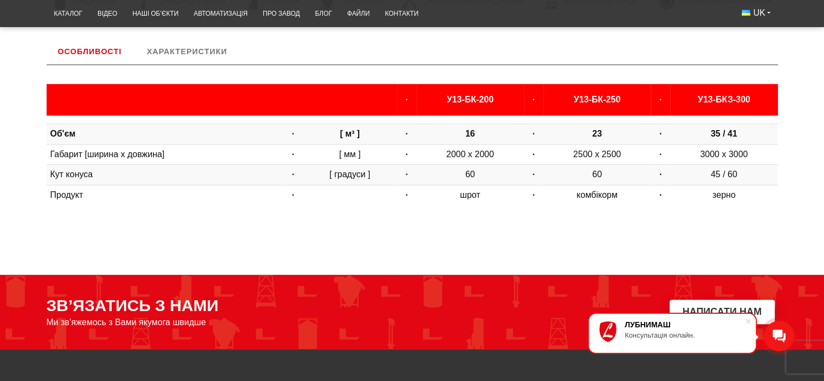 Image resolution: width=824 pixels, height=381 pixels. What do you see at coordinates (349, 133) in the screenshot?
I see `strong: [ м³ ]` at bounding box center [349, 133].